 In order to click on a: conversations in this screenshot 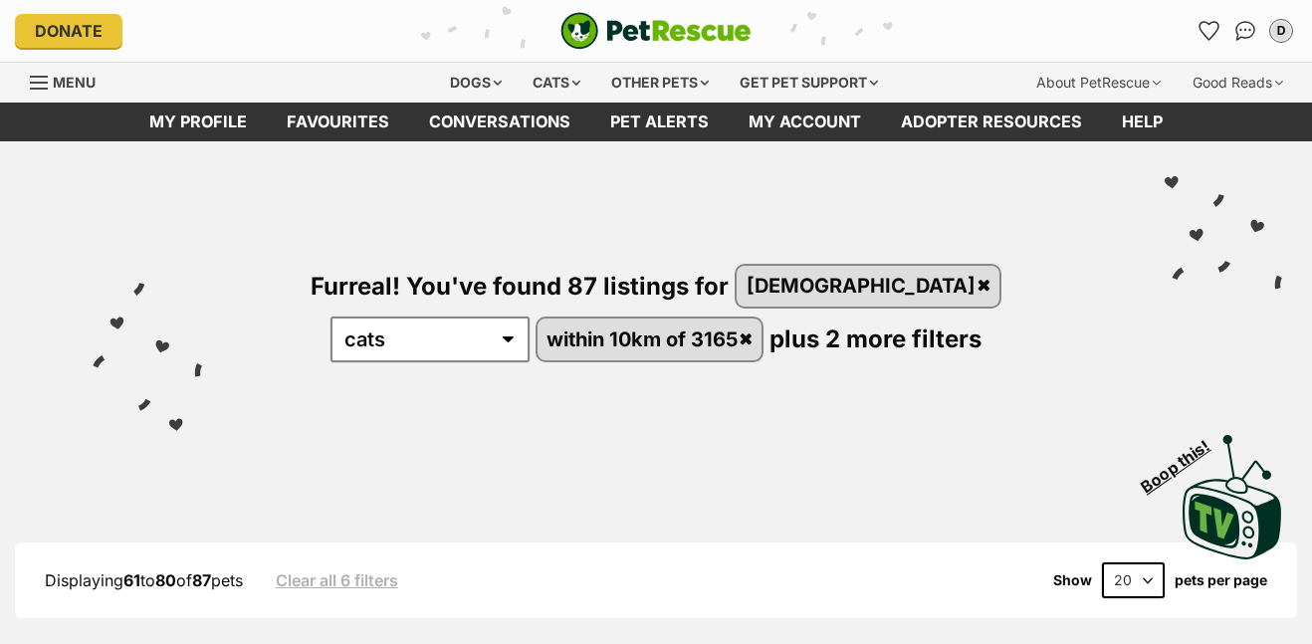, I will do `click(500, 121)`.